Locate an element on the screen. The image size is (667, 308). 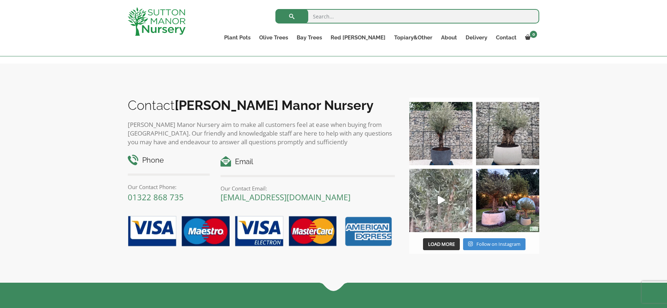
img: New arrivals Monday morning of beautiful olive trees 🤩🤩 The weather is beautiful this summer, gre... is located at coordinates (441, 200).